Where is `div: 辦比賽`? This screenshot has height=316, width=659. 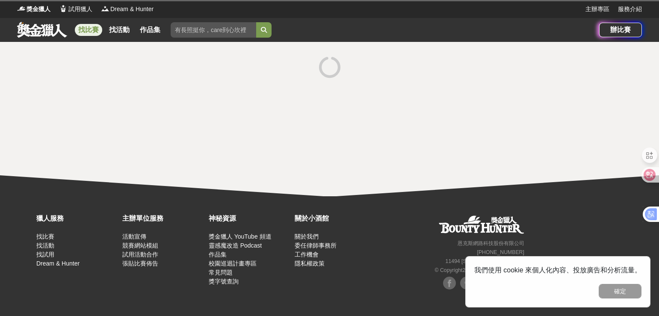
div: 辦比賽 is located at coordinates (621, 30).